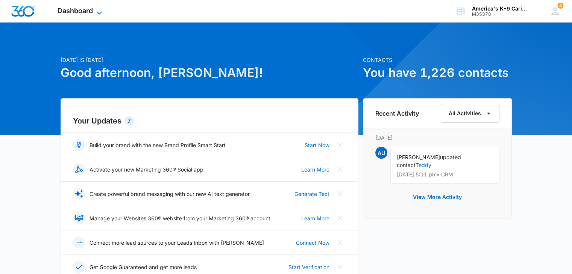  What do you see at coordinates (312, 243) in the screenshot?
I see `a: Connect Now` at bounding box center [312, 243].